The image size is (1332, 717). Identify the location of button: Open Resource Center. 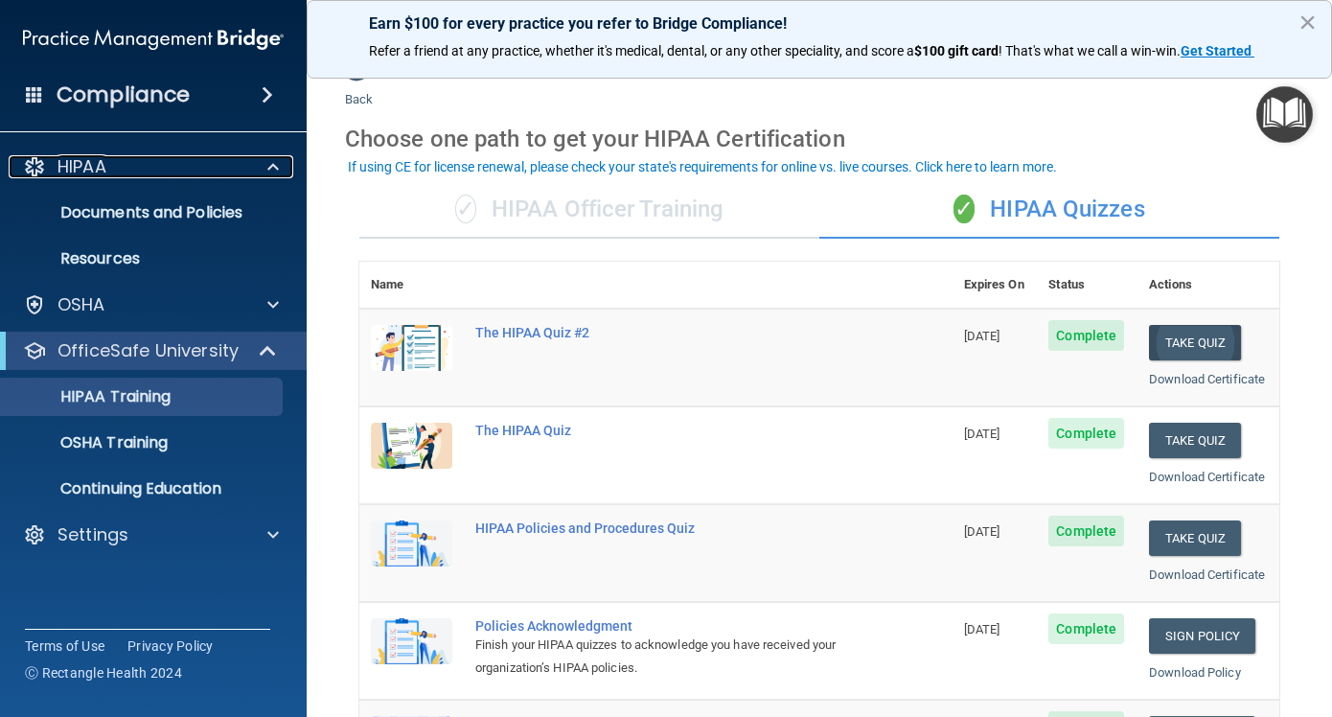
(1284, 114).